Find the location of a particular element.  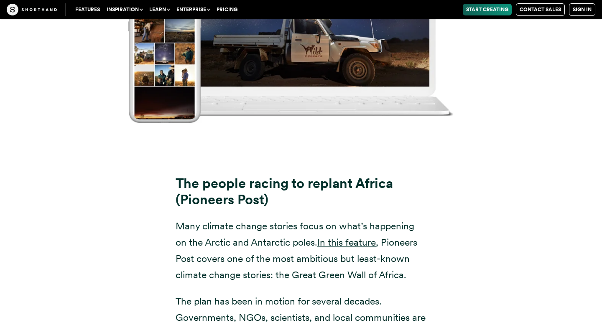

a: In this feature is located at coordinates (347, 243).